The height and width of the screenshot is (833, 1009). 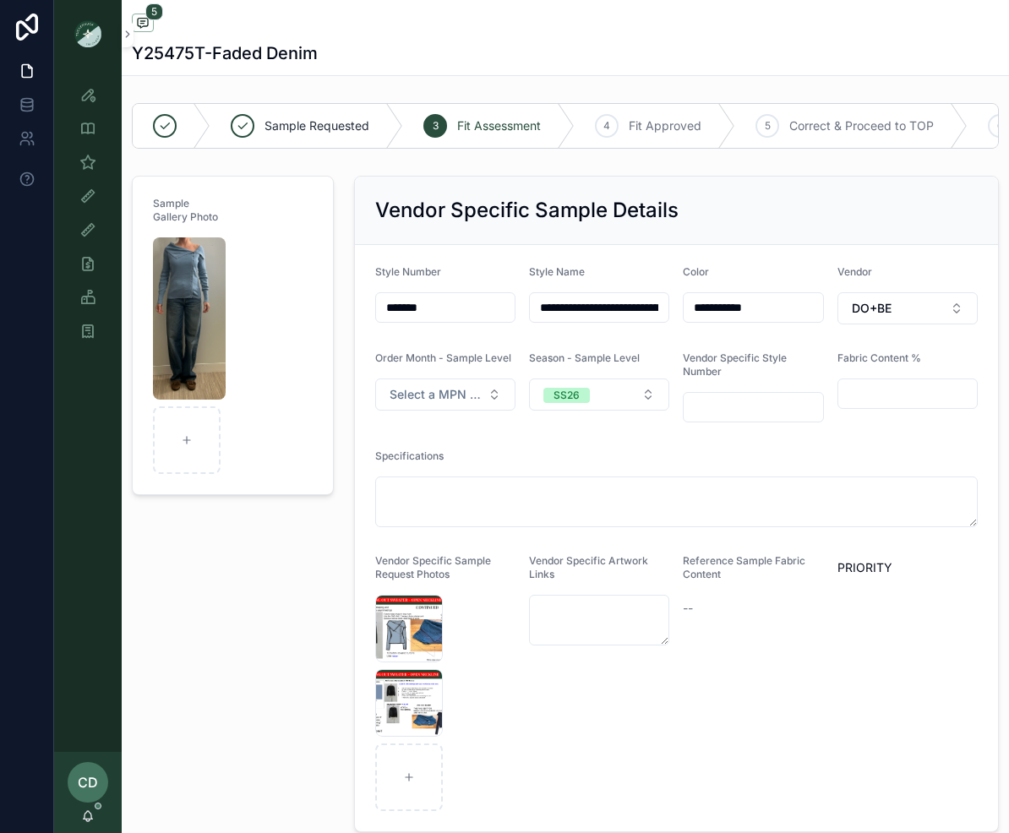 I want to click on span: CD, so click(x=88, y=782).